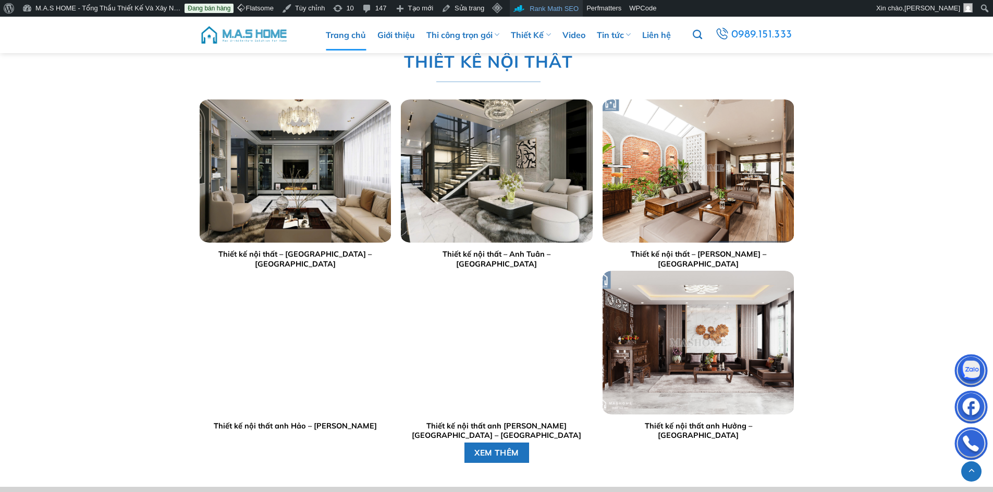 This screenshot has width=993, height=492. What do you see at coordinates (496, 171) in the screenshot?
I see `img: Trang chủ 87` at bounding box center [496, 171].